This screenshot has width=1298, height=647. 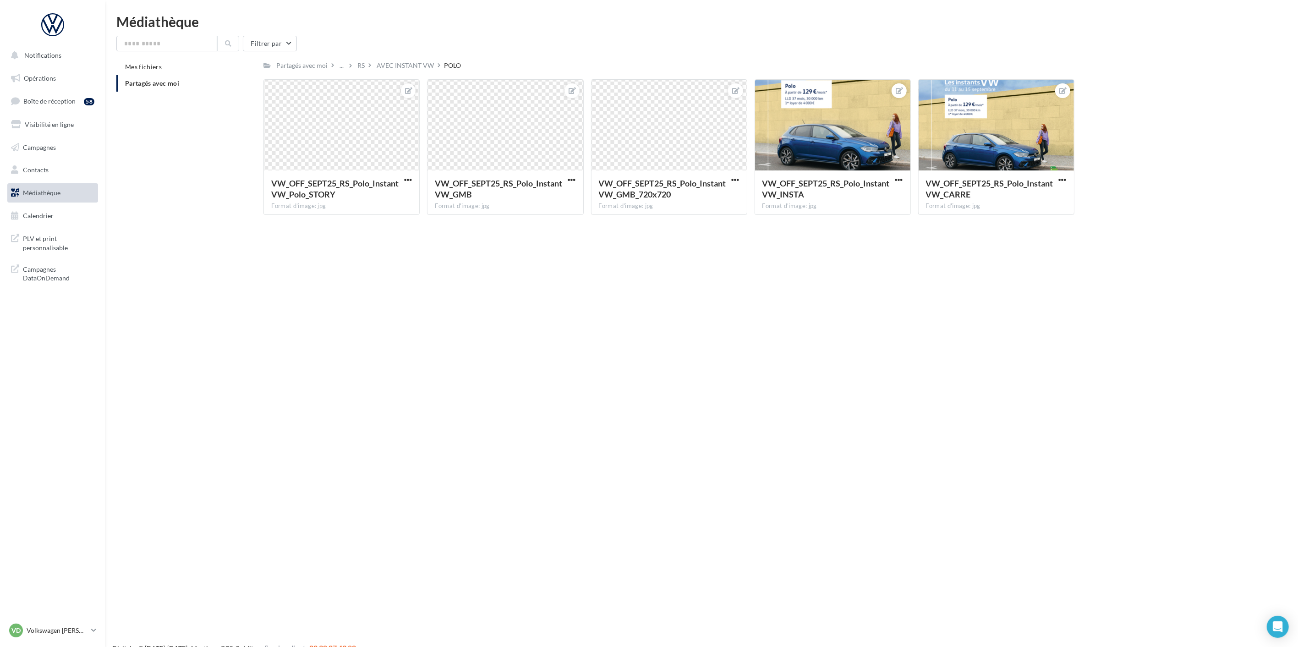 I want to click on span: Contacts, so click(x=36, y=170).